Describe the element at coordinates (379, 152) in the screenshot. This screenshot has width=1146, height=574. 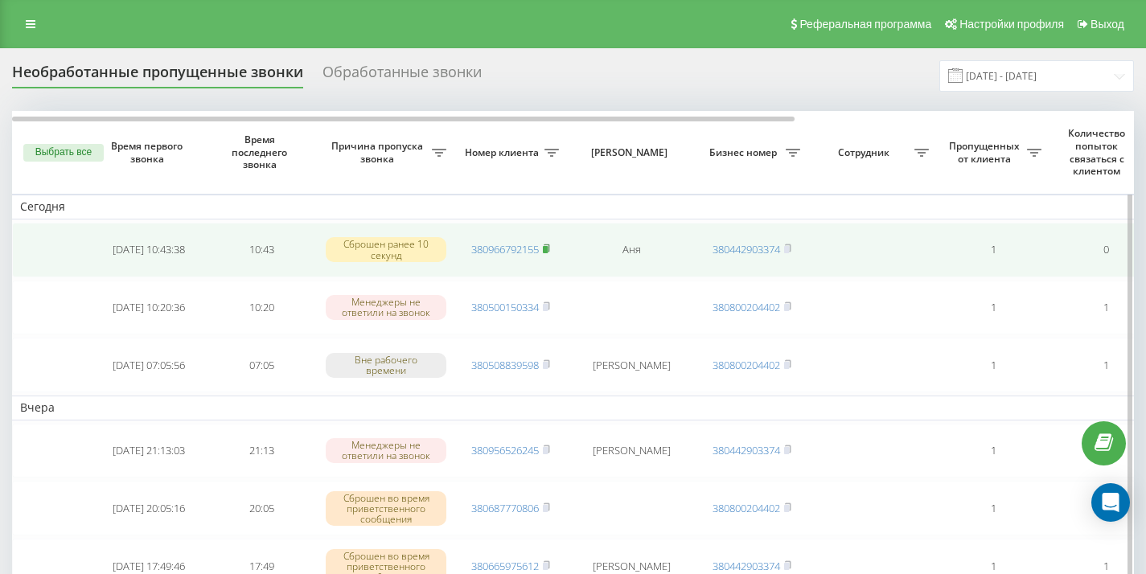
I see `span: Причина пропуска звонка` at that location.